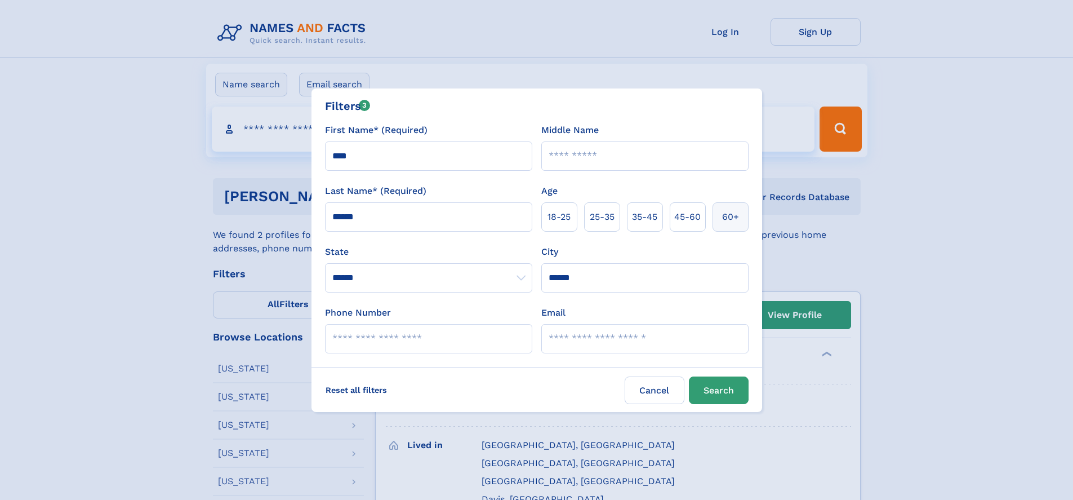 This screenshot has height=500, width=1073. What do you see at coordinates (719, 390) in the screenshot?
I see `button: Search` at bounding box center [719, 390].